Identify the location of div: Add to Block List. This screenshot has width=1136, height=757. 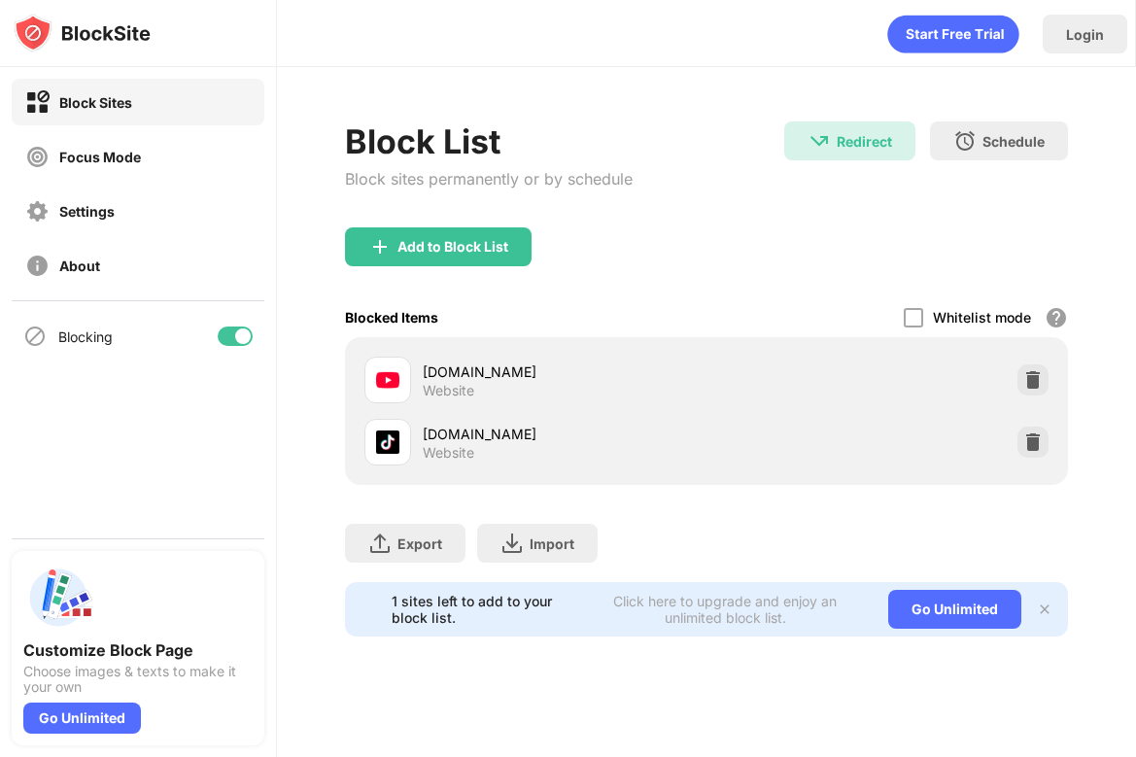
(453, 247).